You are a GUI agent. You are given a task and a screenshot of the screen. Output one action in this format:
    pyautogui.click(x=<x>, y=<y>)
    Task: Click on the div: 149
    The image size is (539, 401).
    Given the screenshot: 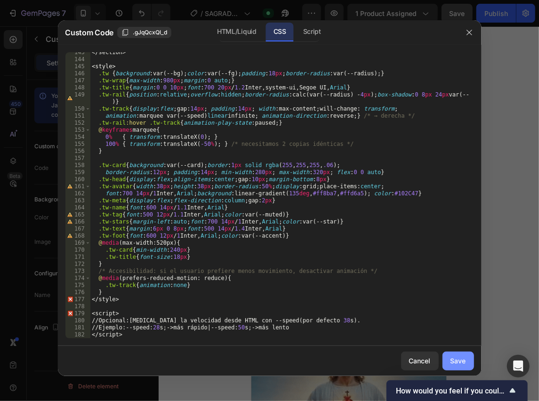 What is the action you would take?
    pyautogui.click(x=78, y=98)
    